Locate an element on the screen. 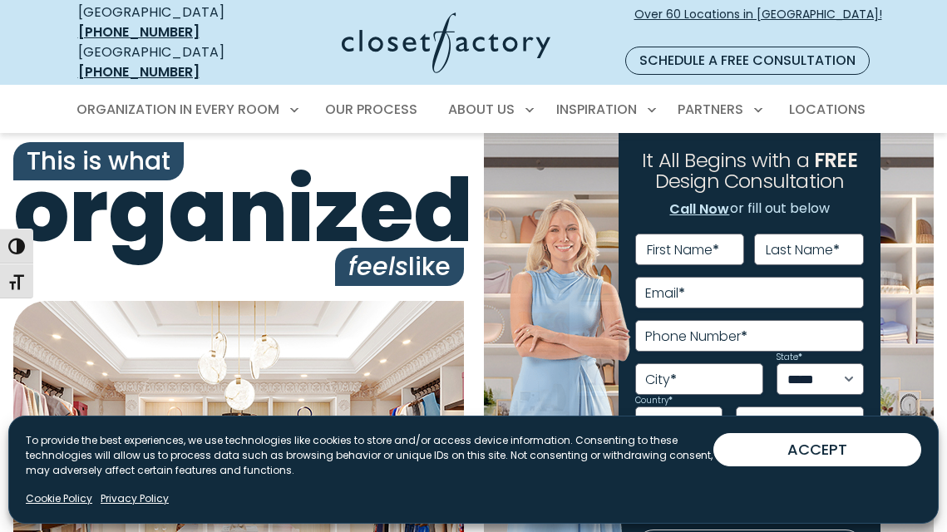  span: Our Process is located at coordinates (371, 109).